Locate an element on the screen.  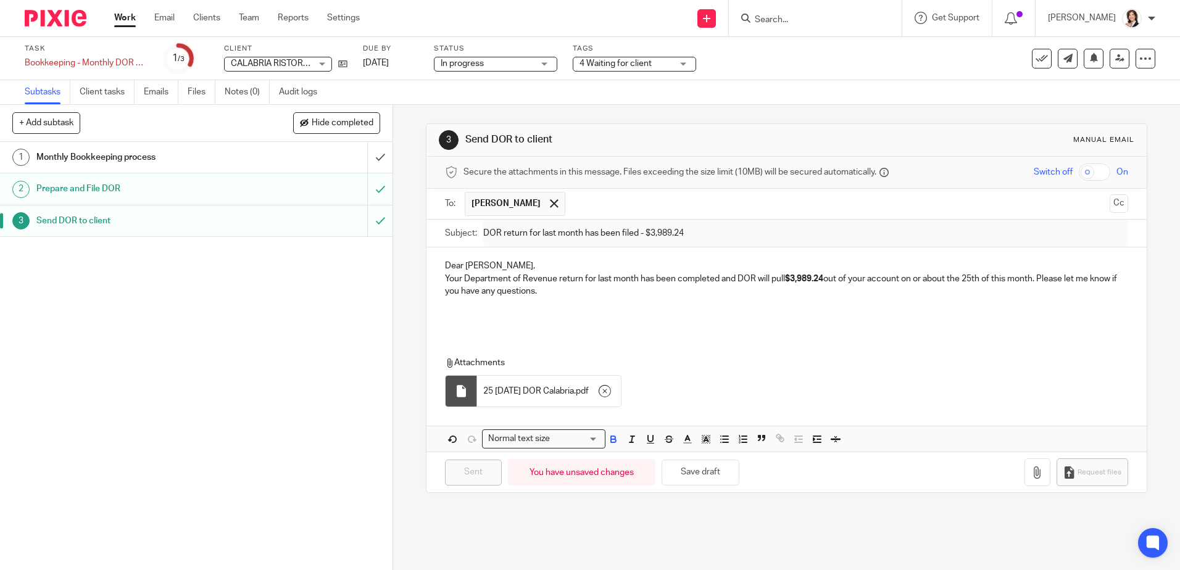
a: Work is located at coordinates (125, 18).